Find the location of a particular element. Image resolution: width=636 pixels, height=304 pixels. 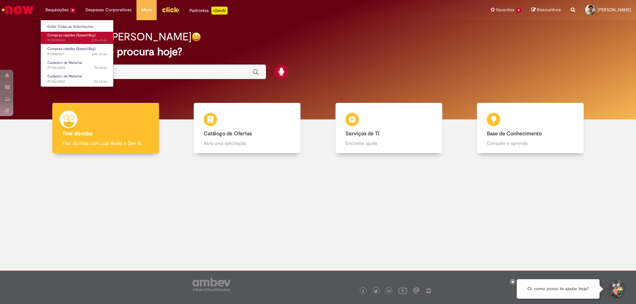

p: Abra uma solicitação is located at coordinates (247, 143).